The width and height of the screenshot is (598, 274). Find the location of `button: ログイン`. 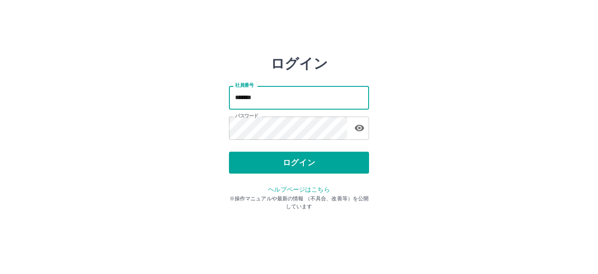

button: ログイン is located at coordinates (299, 162).